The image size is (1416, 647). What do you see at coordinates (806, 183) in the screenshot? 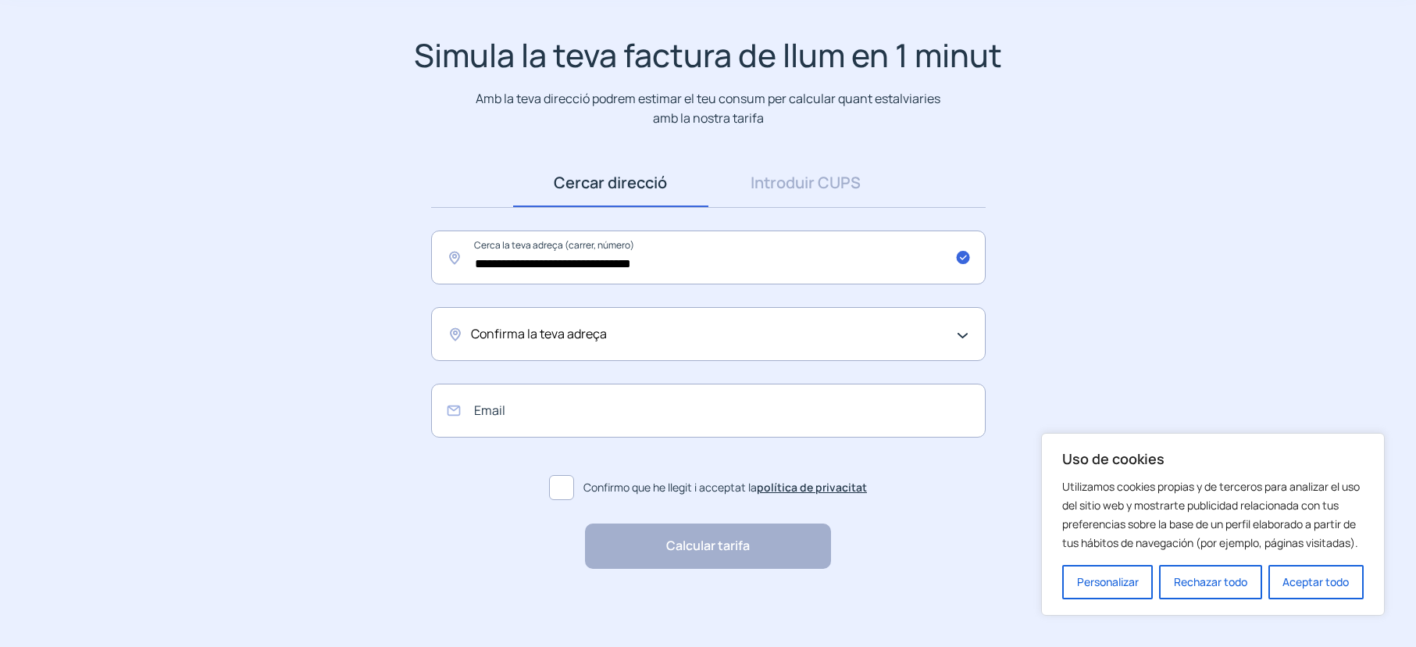
I see `a: Introduir CUPS` at bounding box center [806, 183].